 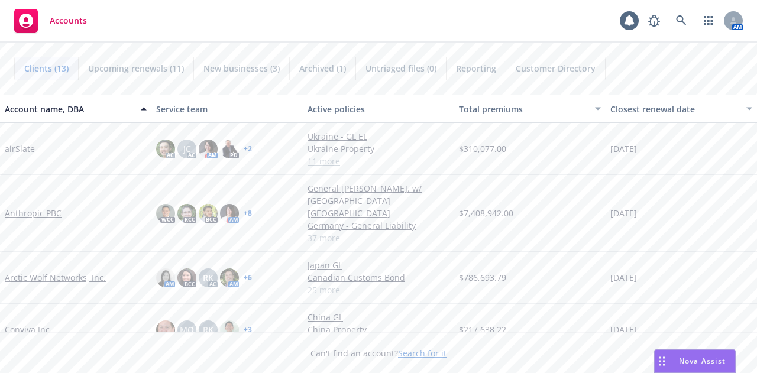 I want to click on span: $7,408,942.00, so click(x=486, y=213).